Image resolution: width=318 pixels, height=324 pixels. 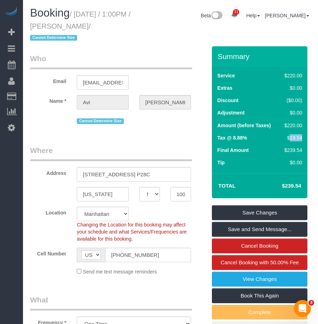 What do you see at coordinates (260, 246) in the screenshot?
I see `a: Cancel Booking` at bounding box center [260, 246].